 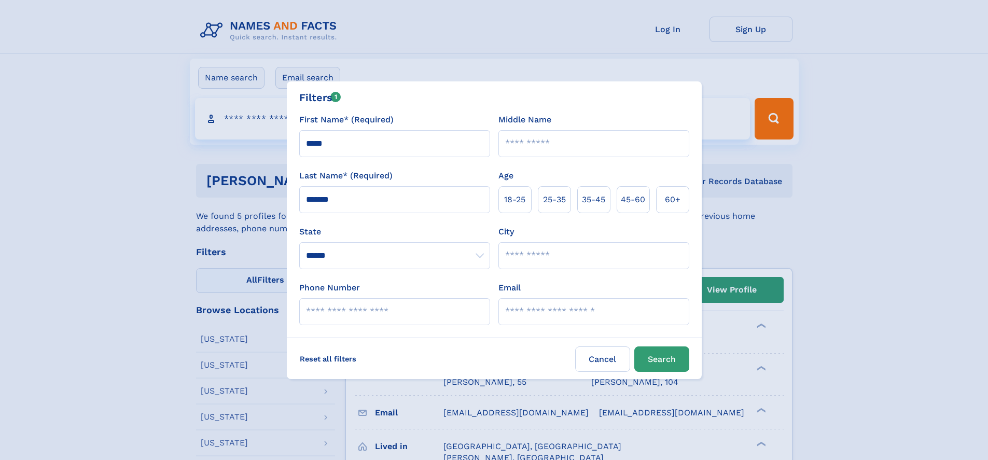 What do you see at coordinates (633, 200) in the screenshot?
I see `span: 45‑60` at bounding box center [633, 200].